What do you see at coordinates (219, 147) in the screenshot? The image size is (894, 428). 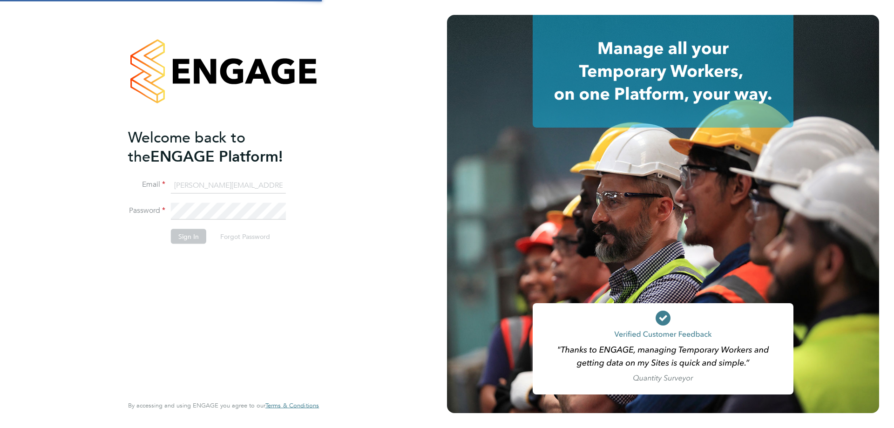 I see `h2: ENGAGE Platform!` at bounding box center [219, 147].